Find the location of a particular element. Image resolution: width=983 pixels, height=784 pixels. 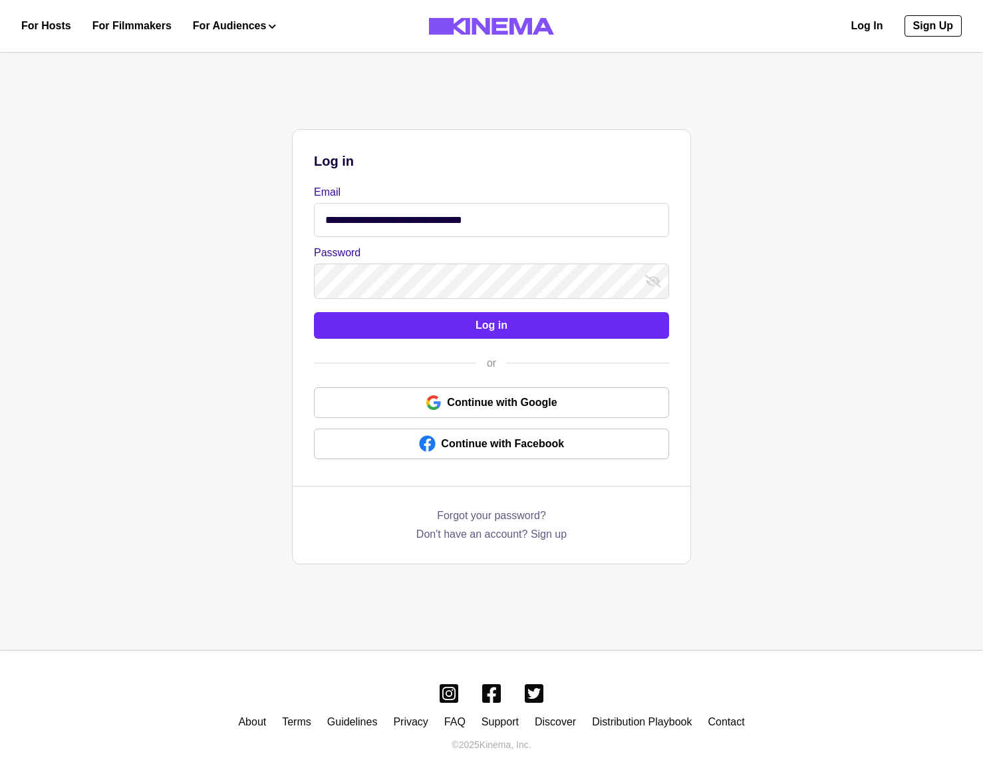

a: Discover is located at coordinates (556, 721).